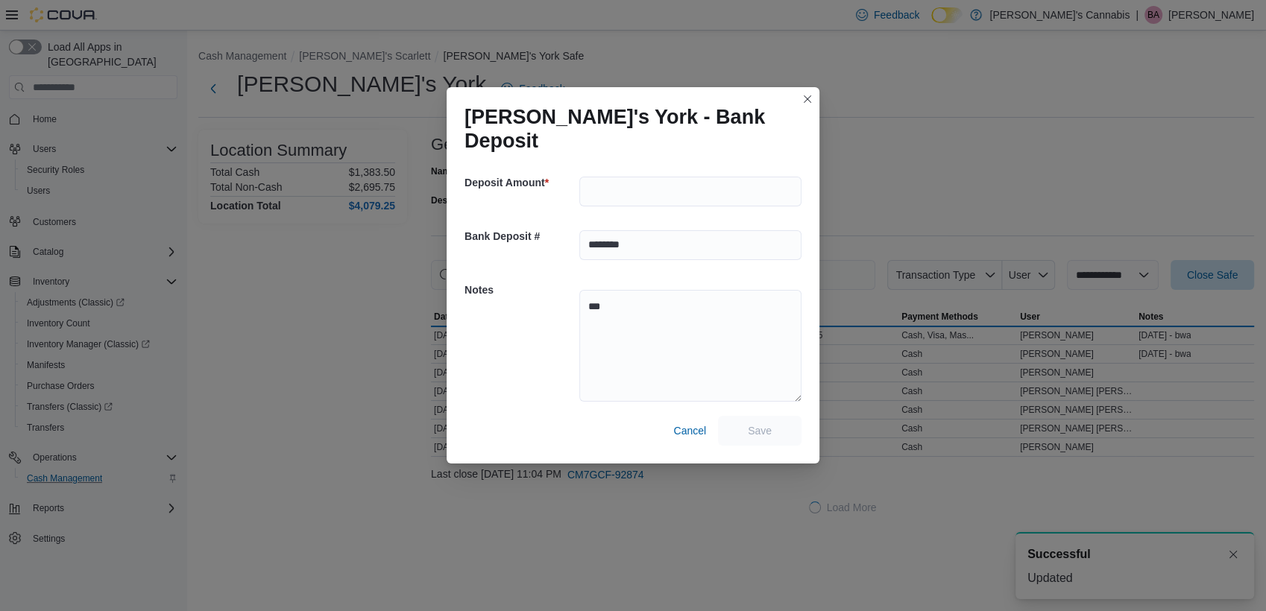 This screenshot has height=611, width=1266. I want to click on h5: Deposit Amount, so click(520, 183).